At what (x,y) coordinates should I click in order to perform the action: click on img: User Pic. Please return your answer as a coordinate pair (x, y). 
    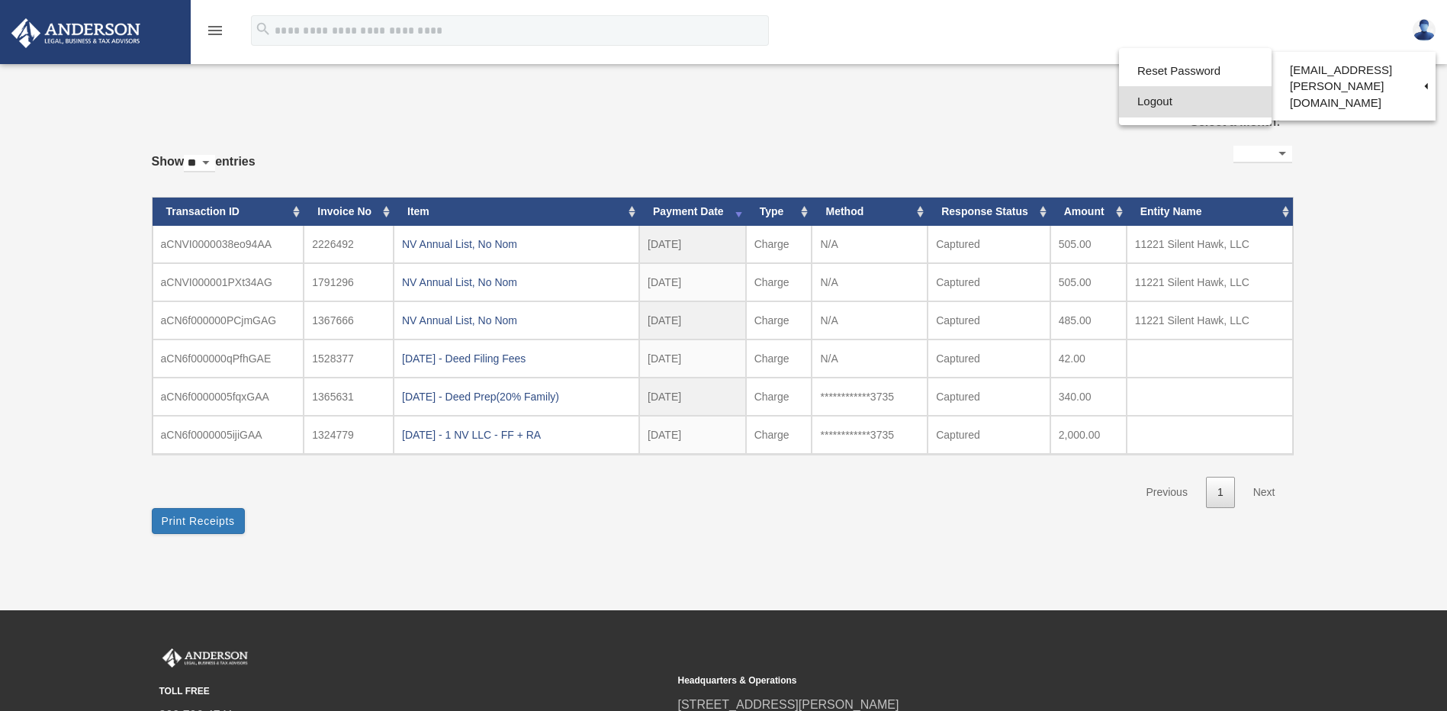
    Looking at the image, I should click on (1424, 30).